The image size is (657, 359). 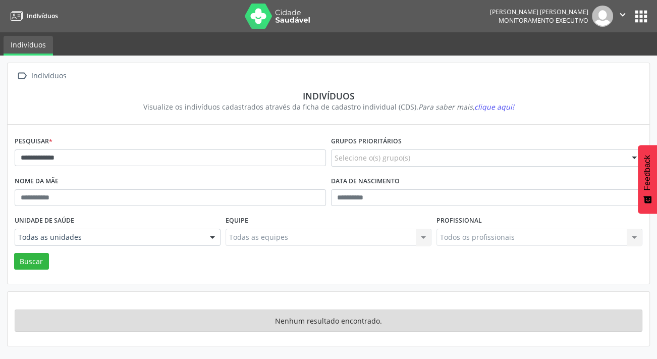 What do you see at coordinates (373, 157) in the screenshot?
I see `span: Selecione o(s) grupo(s)` at bounding box center [373, 157].